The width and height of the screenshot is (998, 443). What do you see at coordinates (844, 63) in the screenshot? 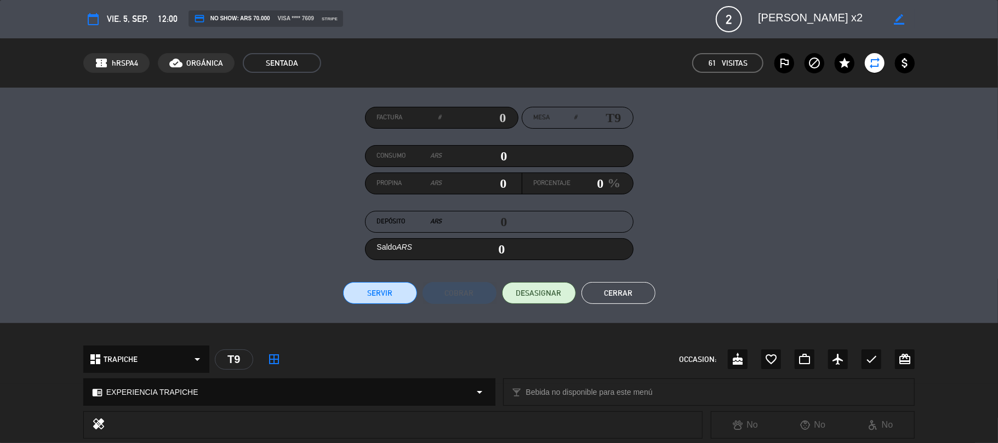
I see `i: star` at bounding box center [844, 63].